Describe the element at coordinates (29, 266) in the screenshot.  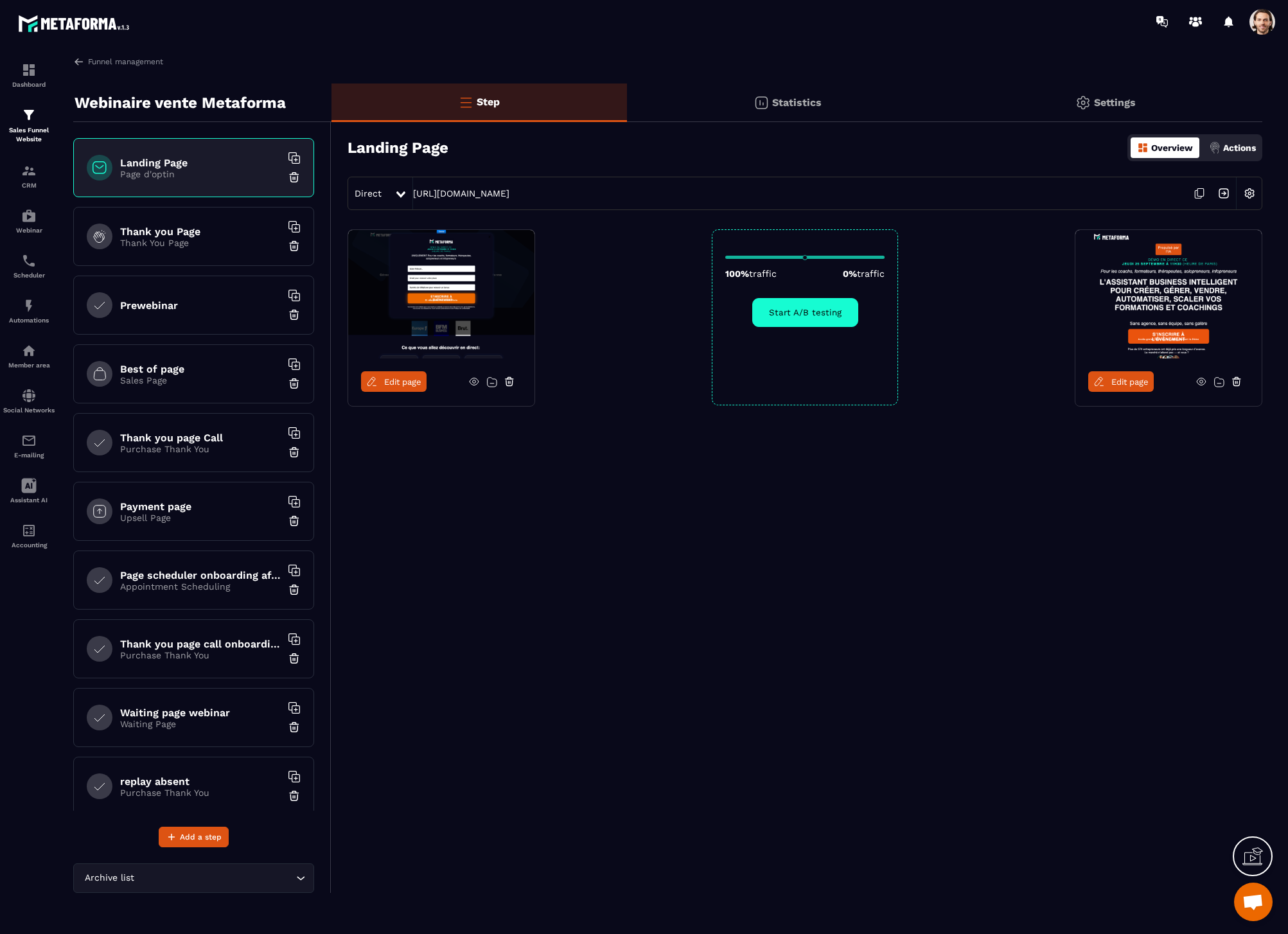
I see `a: schedulerschedulerScheduler` at that location.